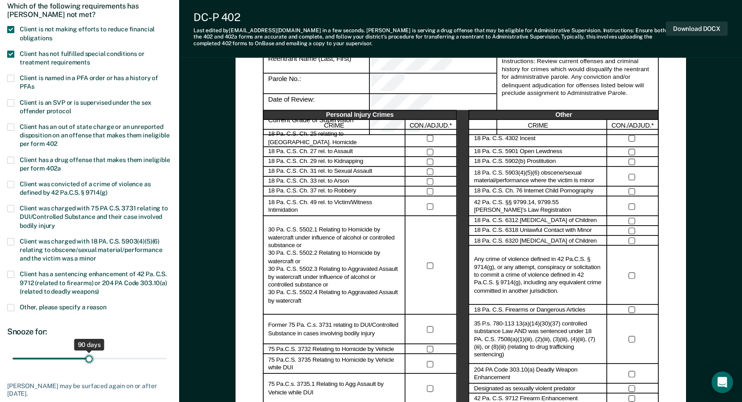 The width and height of the screenshot is (742, 402). Describe the element at coordinates (722, 382) in the screenshot. I see `div: Open Intercom Messenger` at that location.